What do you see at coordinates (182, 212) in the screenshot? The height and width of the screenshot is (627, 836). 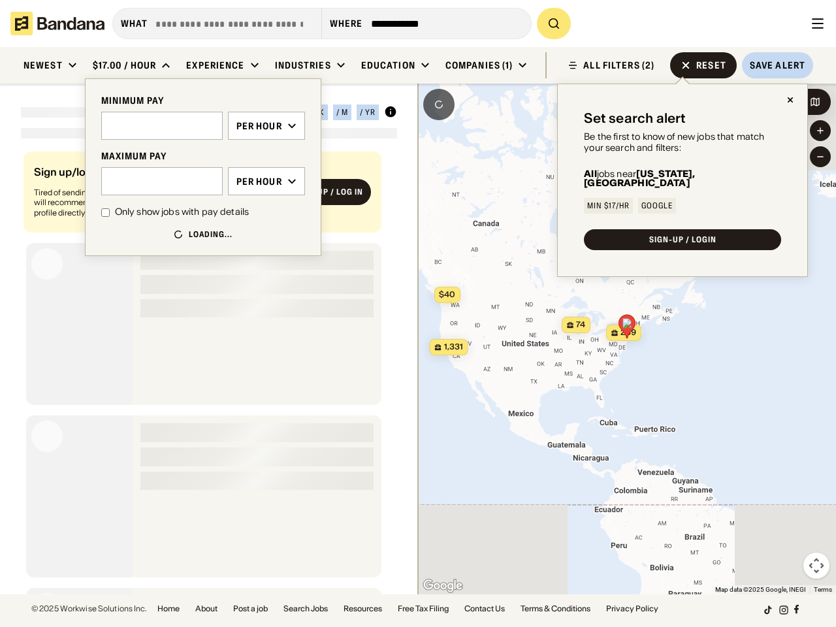 I see `div: Only show jobs with pay details` at bounding box center [182, 212].